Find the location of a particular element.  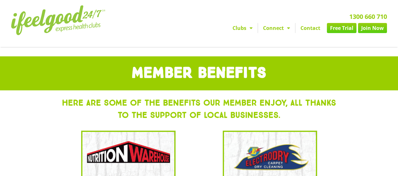

a: Join Now is located at coordinates (373, 28).